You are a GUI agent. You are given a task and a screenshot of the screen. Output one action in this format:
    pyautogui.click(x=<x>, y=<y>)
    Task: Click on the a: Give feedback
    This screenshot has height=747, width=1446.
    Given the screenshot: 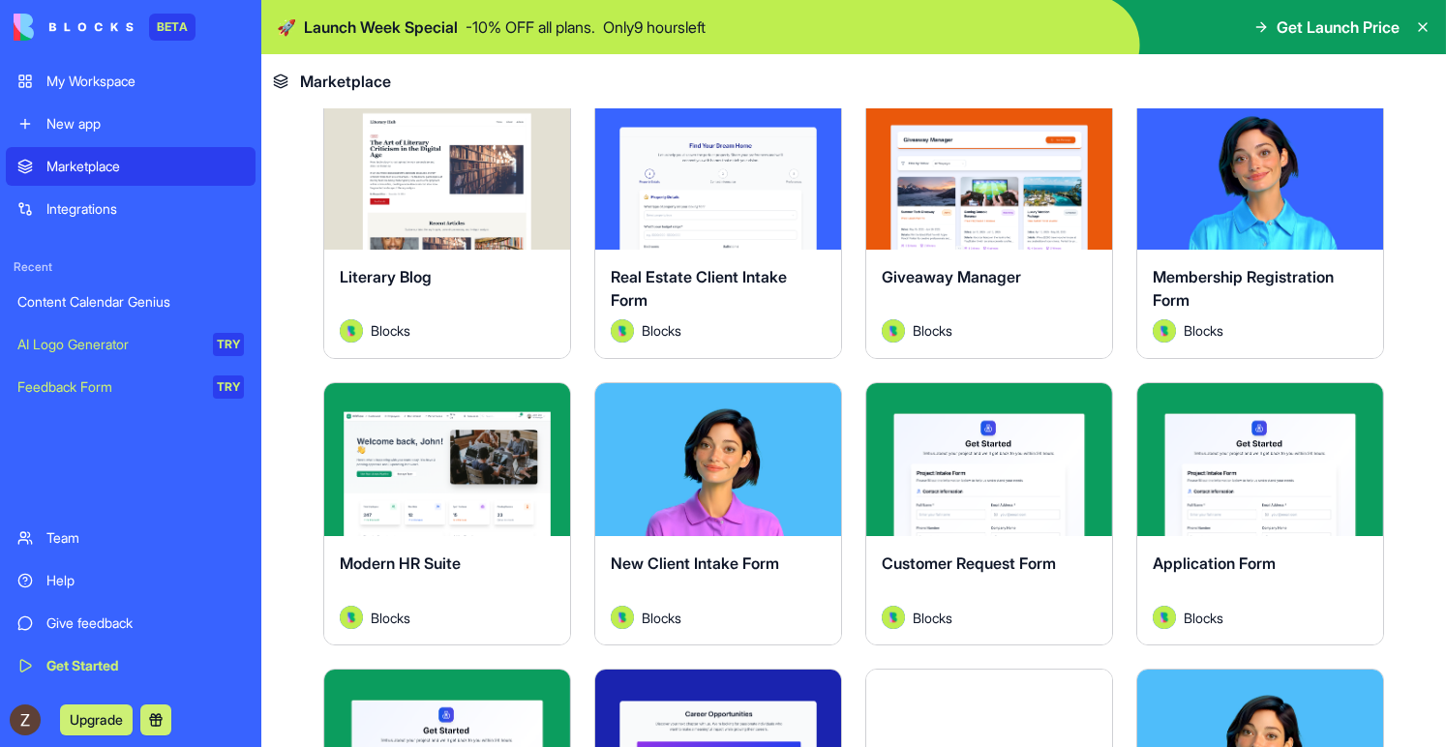 What is the action you would take?
    pyautogui.click(x=131, y=623)
    